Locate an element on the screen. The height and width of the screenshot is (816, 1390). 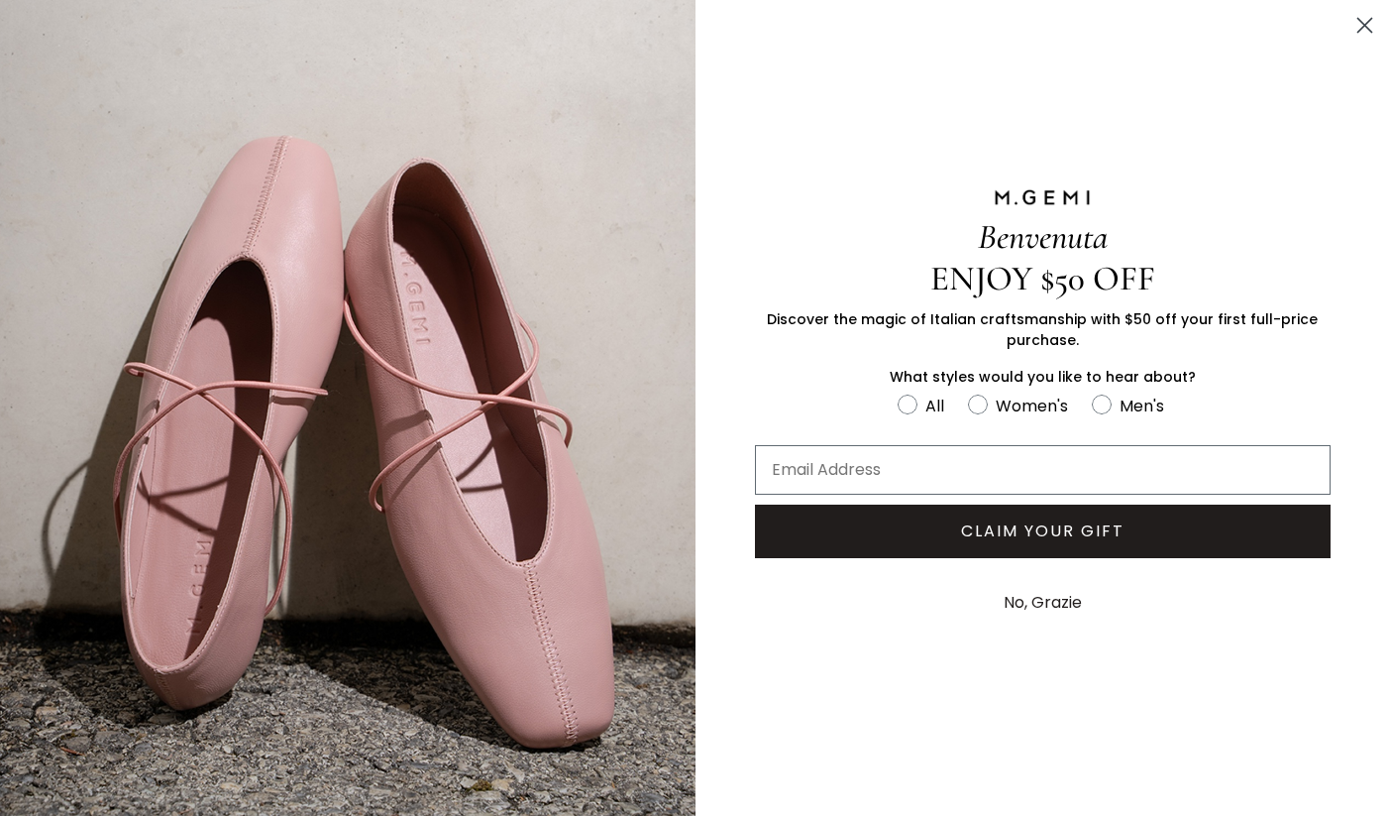
button: CLAIM YOUR GIFT is located at coordinates (1044, 531).